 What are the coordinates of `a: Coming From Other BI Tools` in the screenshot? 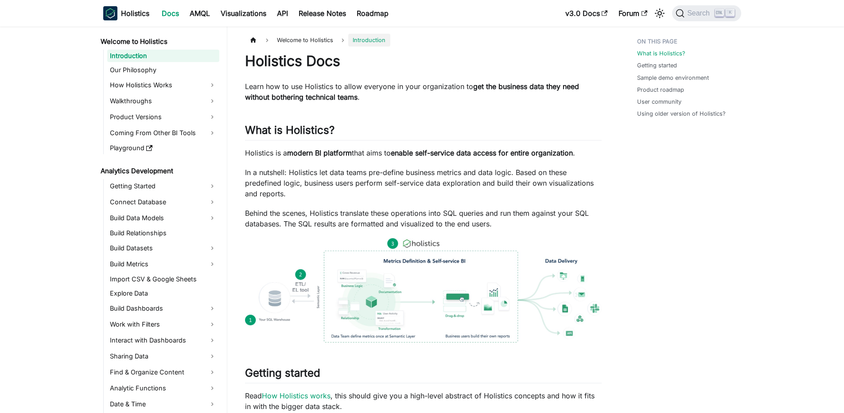 It's located at (163, 133).